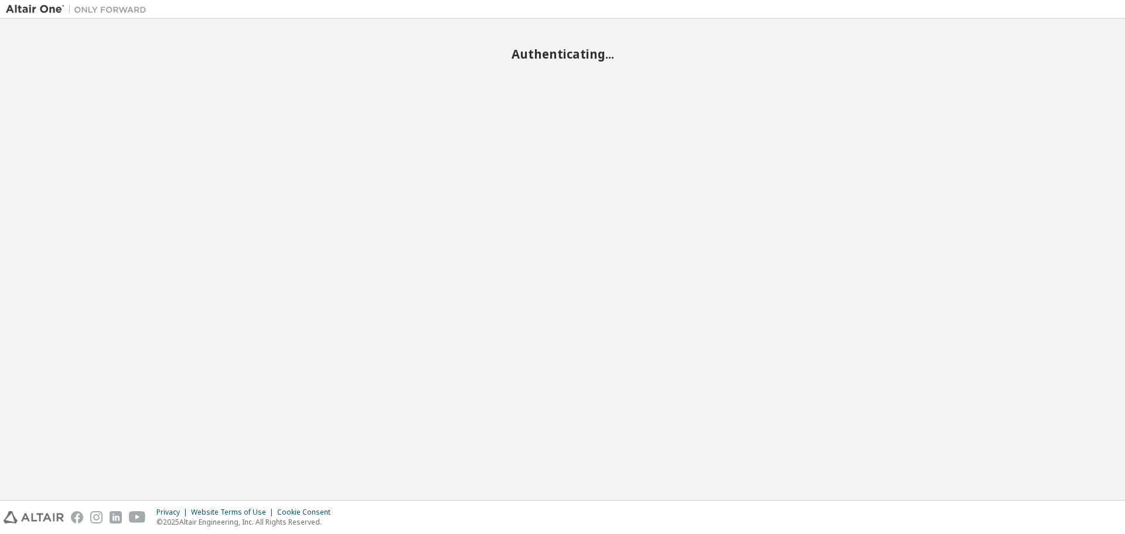 This screenshot has height=534, width=1125. What do you see at coordinates (79, 9) in the screenshot?
I see `img: Altair One` at bounding box center [79, 9].